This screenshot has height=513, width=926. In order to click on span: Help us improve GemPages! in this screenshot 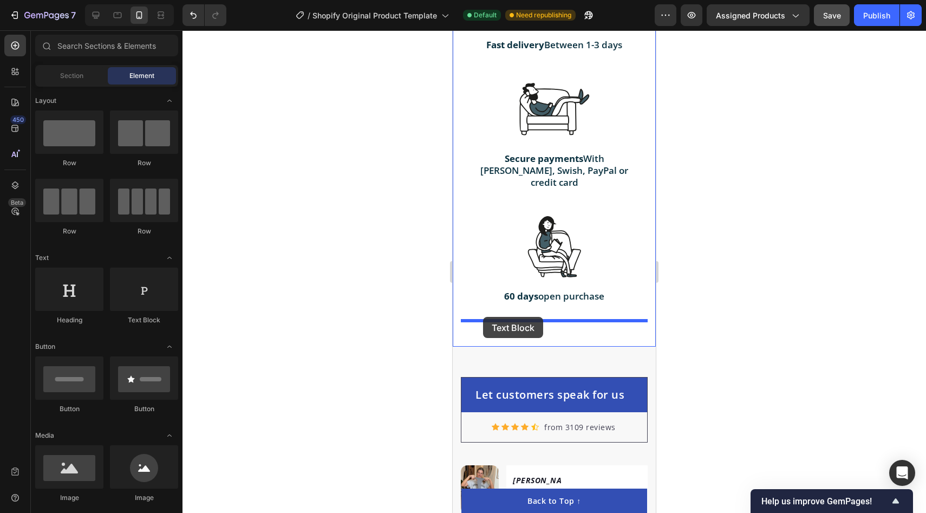, I will do `click(825, 501)`.